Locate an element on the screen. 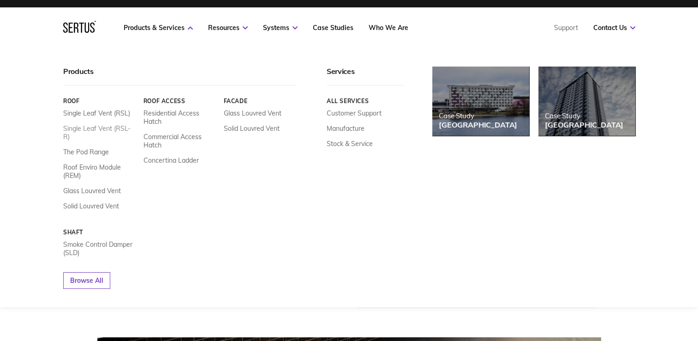 Image resolution: width=698 pixels, height=341 pixels. a: Shaft is located at coordinates (100, 232).